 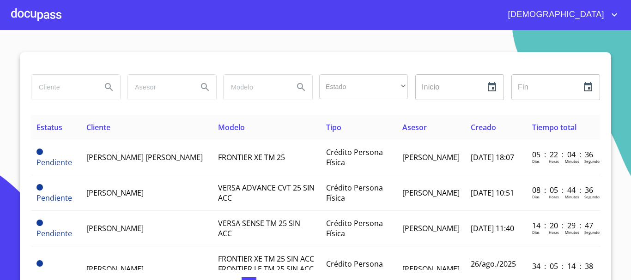 What do you see at coordinates (563, 266) in the screenshot?
I see `p: 34 : 05 : 14 : 38` at bounding box center [563, 266].